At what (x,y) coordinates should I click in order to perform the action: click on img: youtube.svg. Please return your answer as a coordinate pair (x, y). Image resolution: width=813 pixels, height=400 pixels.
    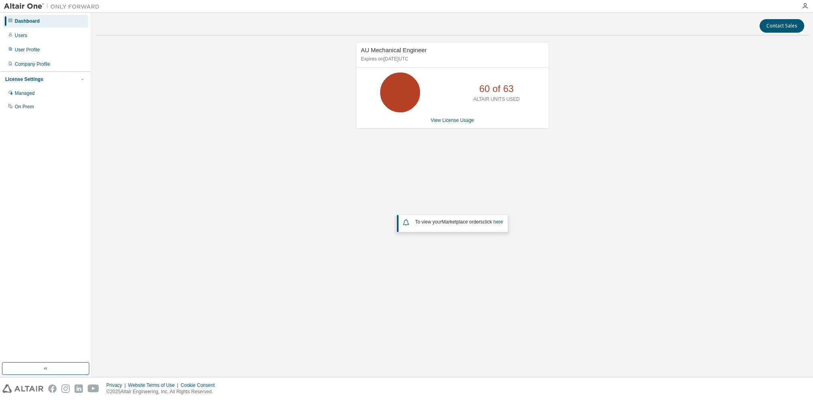
    Looking at the image, I should click on (93, 389).